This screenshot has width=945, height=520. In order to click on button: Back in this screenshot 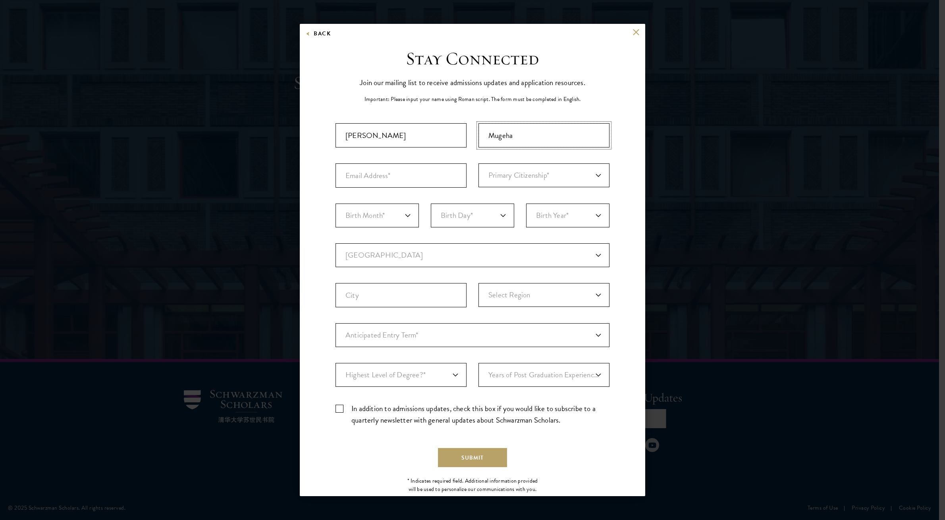, I will do `click(318, 33)`.